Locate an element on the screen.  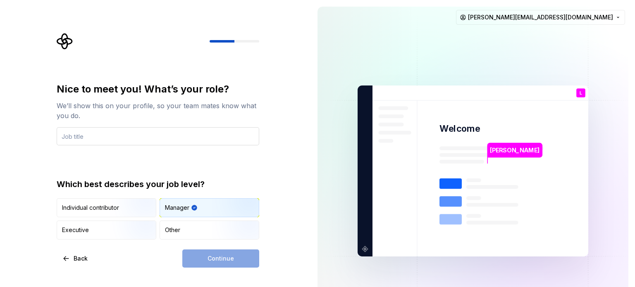
span: Back is located at coordinates (81, 259).